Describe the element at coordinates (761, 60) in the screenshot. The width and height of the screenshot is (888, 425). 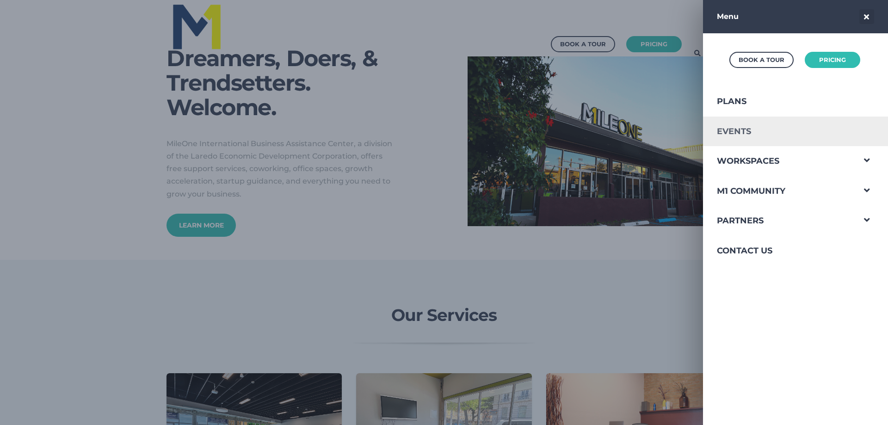
I see `div: Book a Tour` at that location.